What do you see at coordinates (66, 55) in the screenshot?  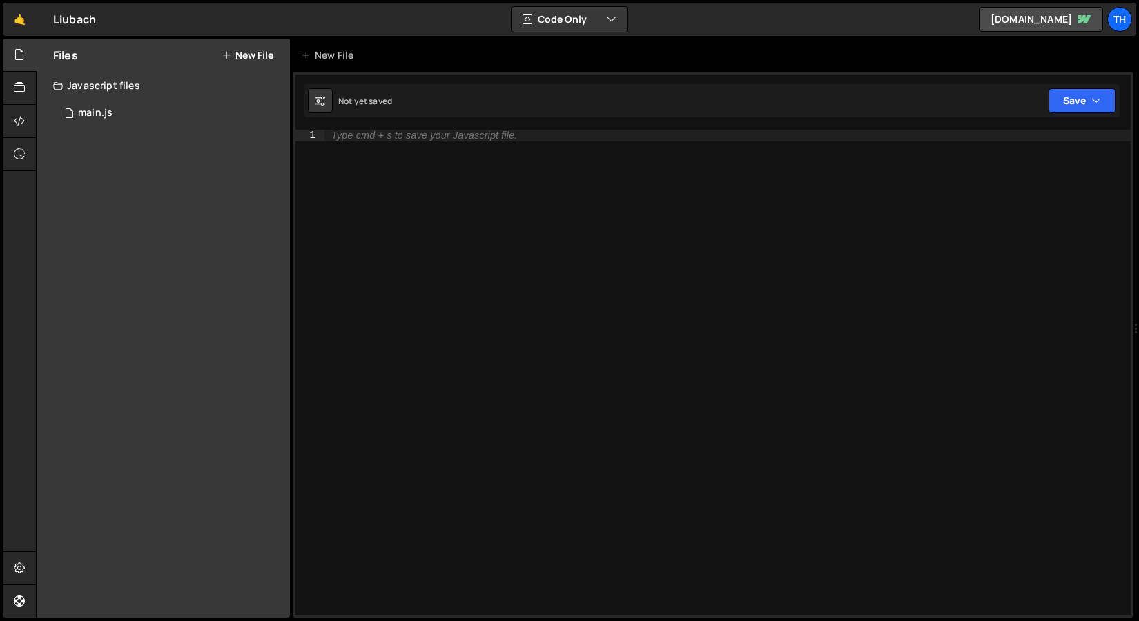 I see `h2: Files` at bounding box center [66, 55].